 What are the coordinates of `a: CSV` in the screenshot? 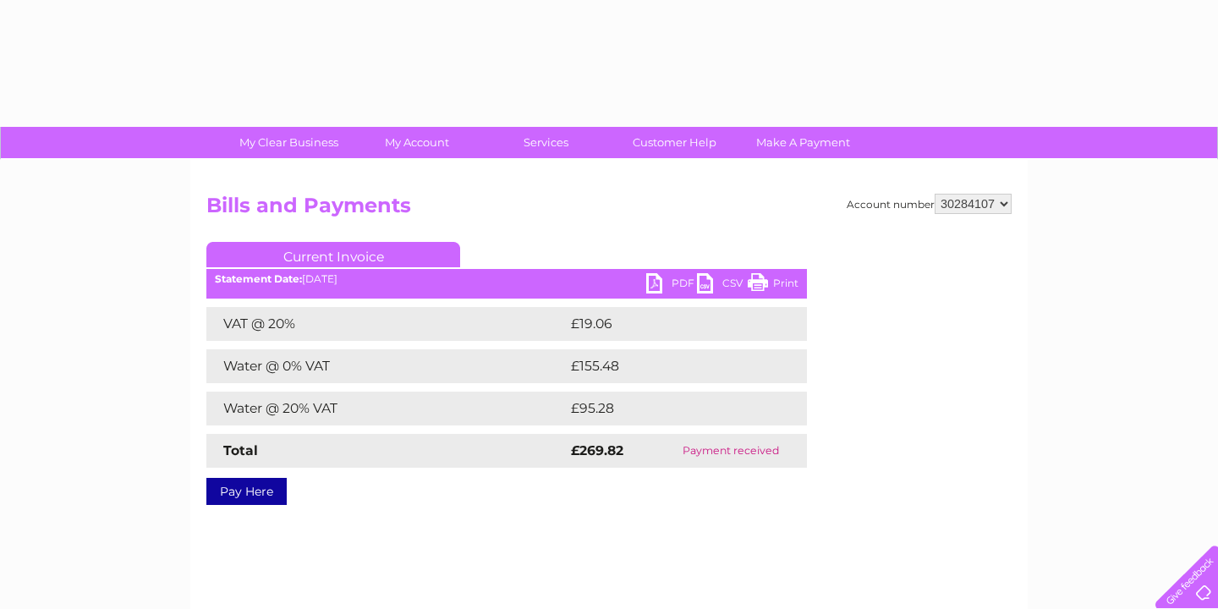 It's located at (722, 285).